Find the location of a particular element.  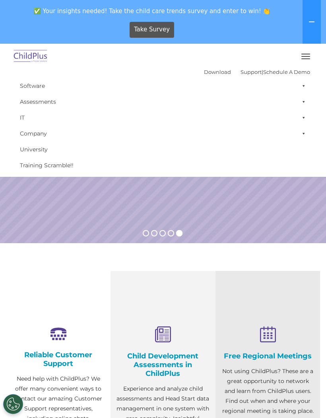

a: University is located at coordinates (163, 149).